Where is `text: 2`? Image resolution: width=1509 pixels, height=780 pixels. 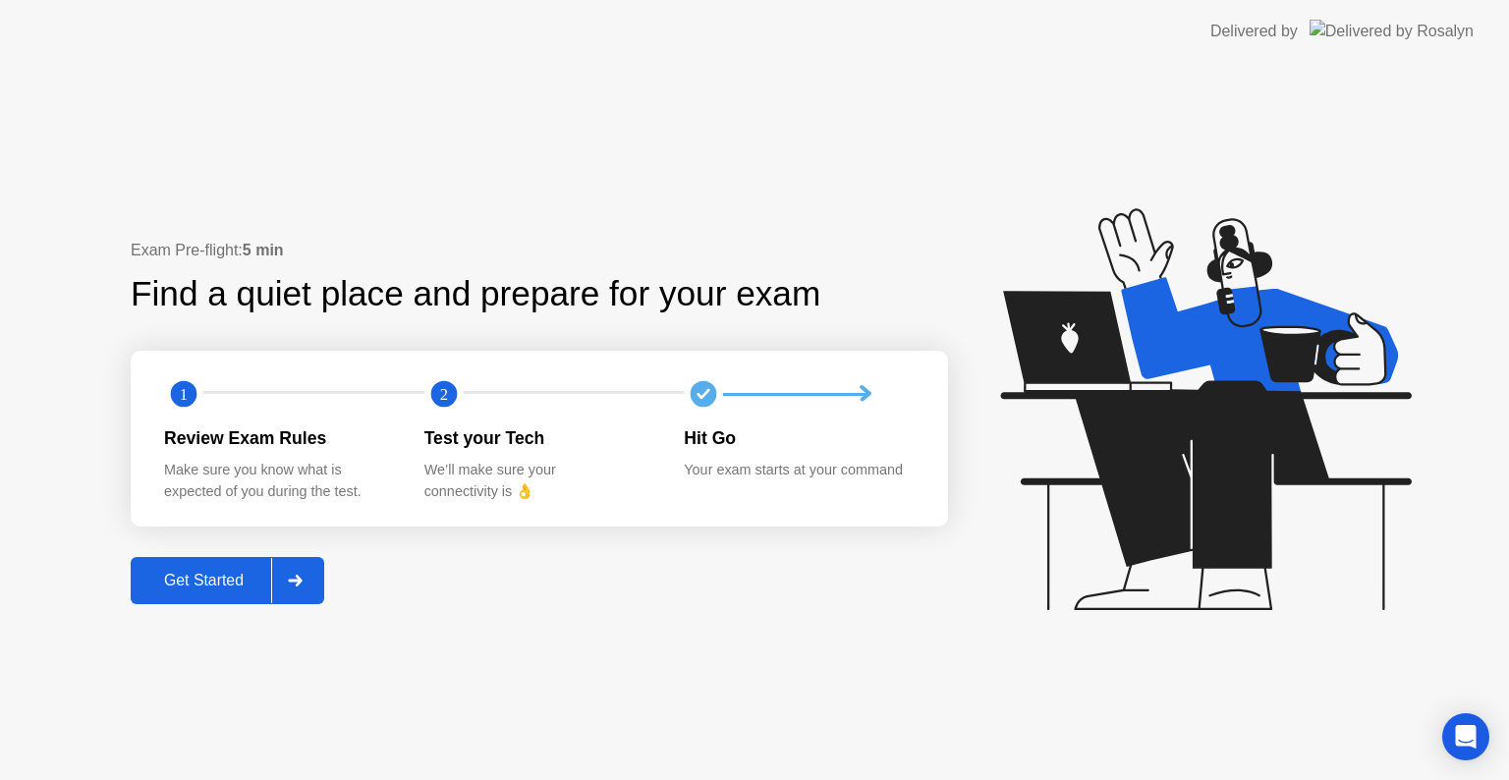 text: 2 is located at coordinates (444, 394).